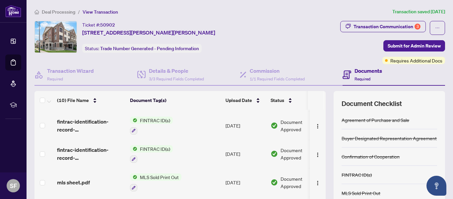  I want to click on span: View Transaction, so click(100, 12).